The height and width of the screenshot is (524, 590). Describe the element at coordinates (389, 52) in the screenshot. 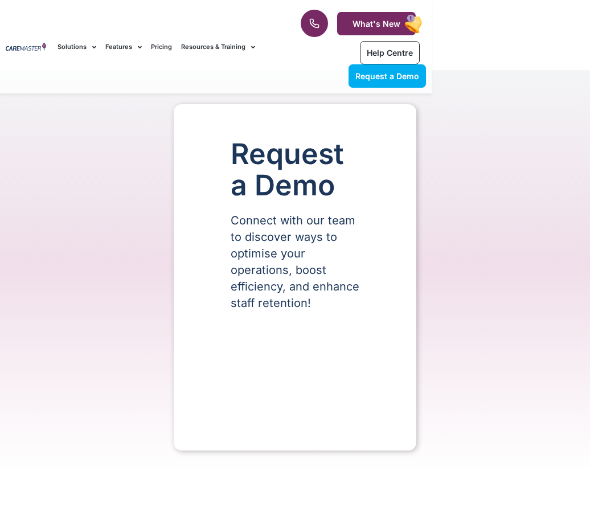

I see `span: Help Centre` at that location.